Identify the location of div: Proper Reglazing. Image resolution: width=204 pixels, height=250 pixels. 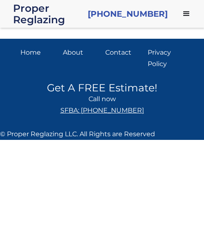
(47, 14).